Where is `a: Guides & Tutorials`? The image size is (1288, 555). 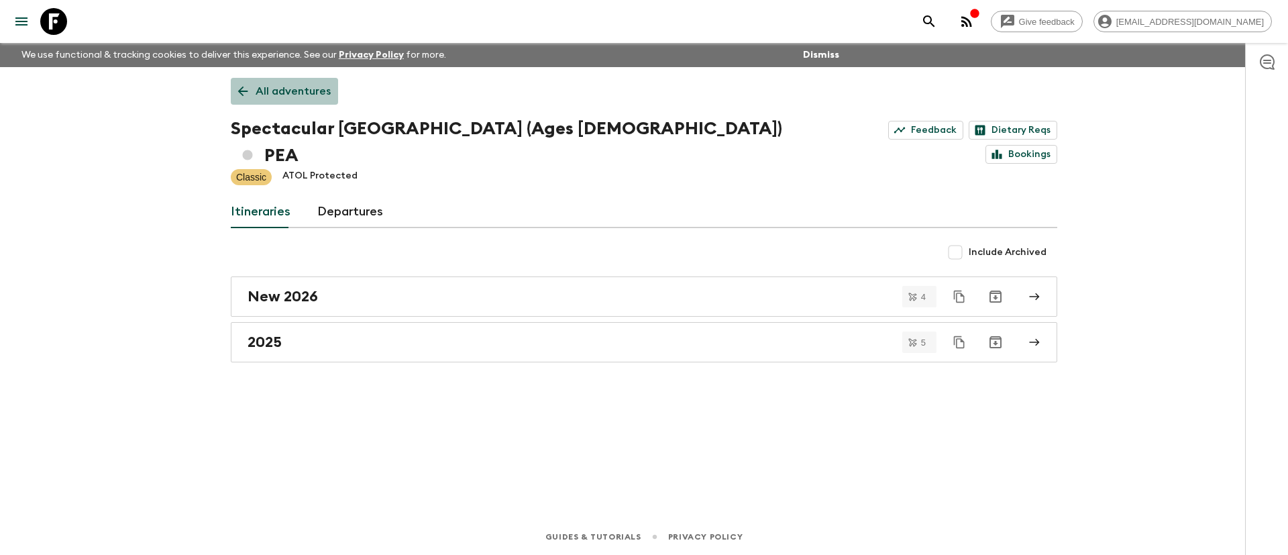
a: Guides & Tutorials is located at coordinates (593, 537).